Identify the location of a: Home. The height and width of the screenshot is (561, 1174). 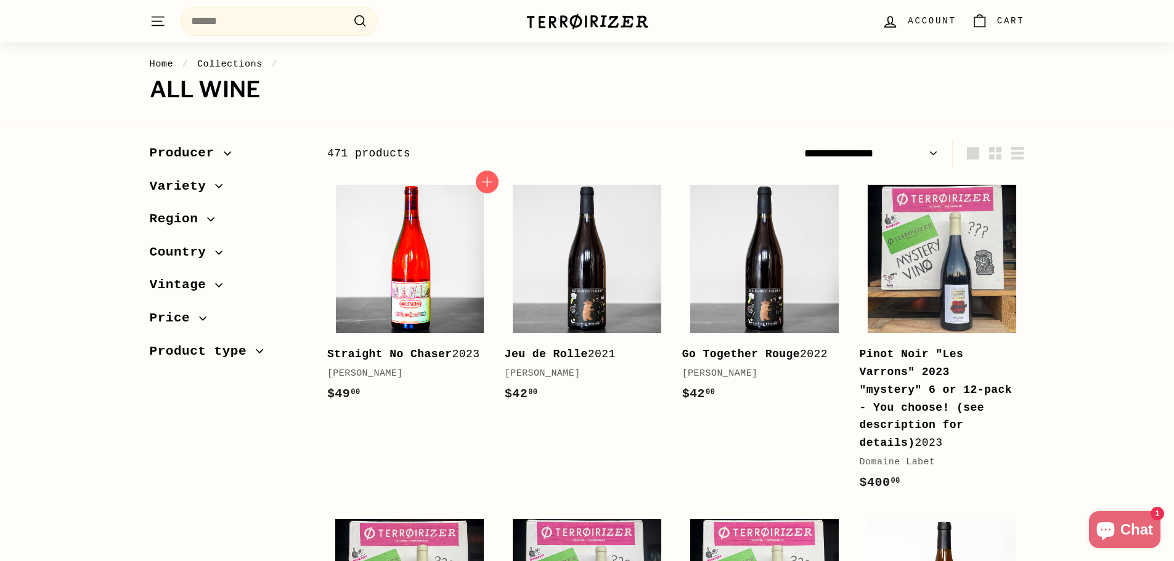
(161, 64).